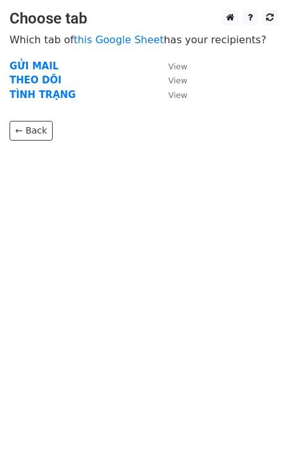  I want to click on p: Which tab of has your recipients?, so click(144, 39).